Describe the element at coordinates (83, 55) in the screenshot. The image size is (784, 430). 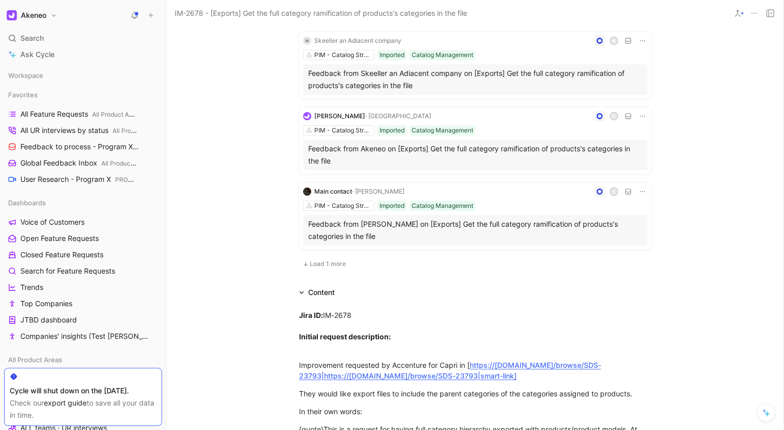
I see `a: Ask Cycle` at that location.